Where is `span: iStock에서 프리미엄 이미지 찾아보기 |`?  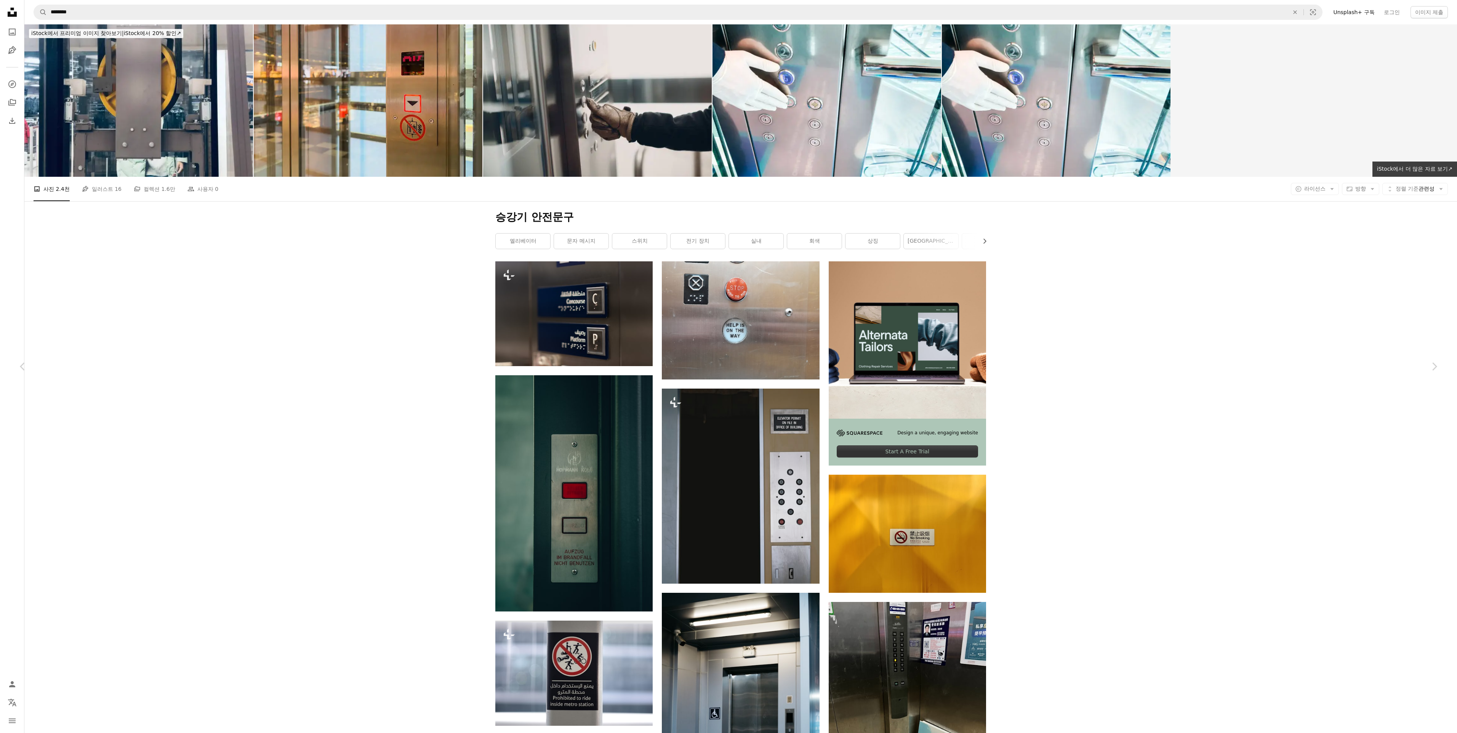
span: iStock에서 프리미엄 이미지 찾아보기 | is located at coordinates (77, 33).